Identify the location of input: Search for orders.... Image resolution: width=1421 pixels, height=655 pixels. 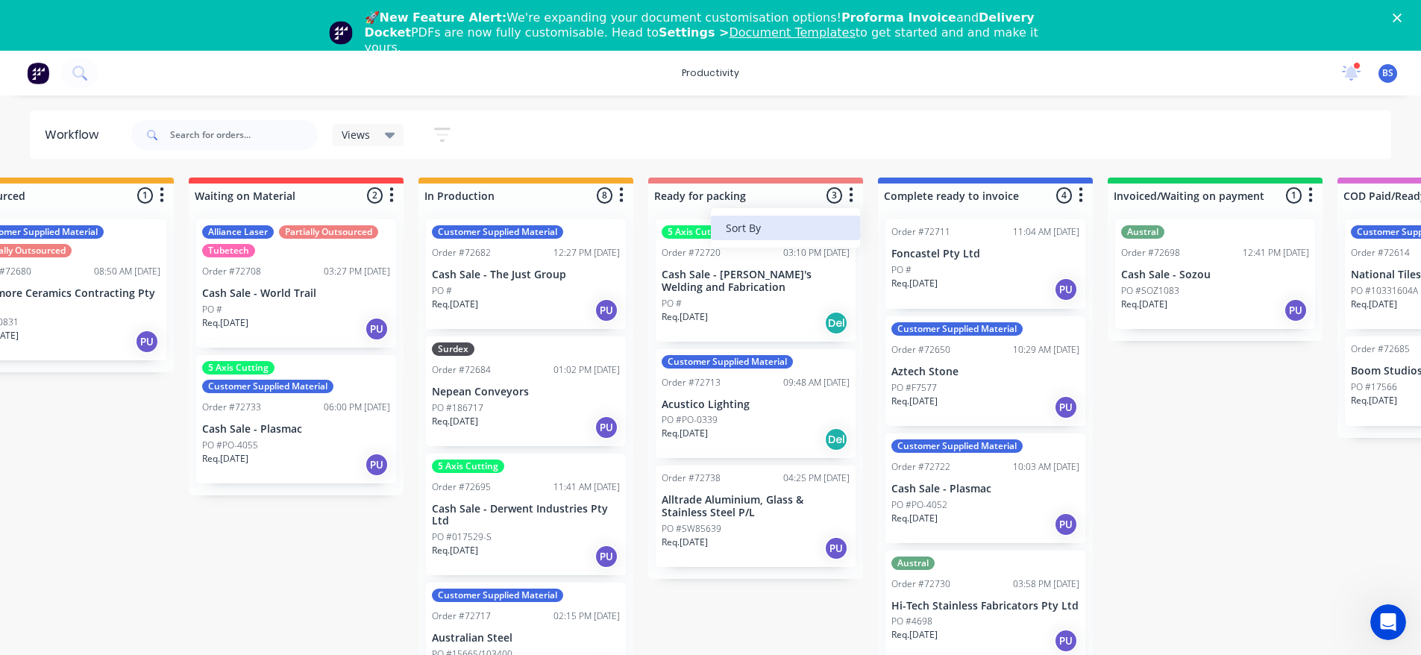
(244, 135).